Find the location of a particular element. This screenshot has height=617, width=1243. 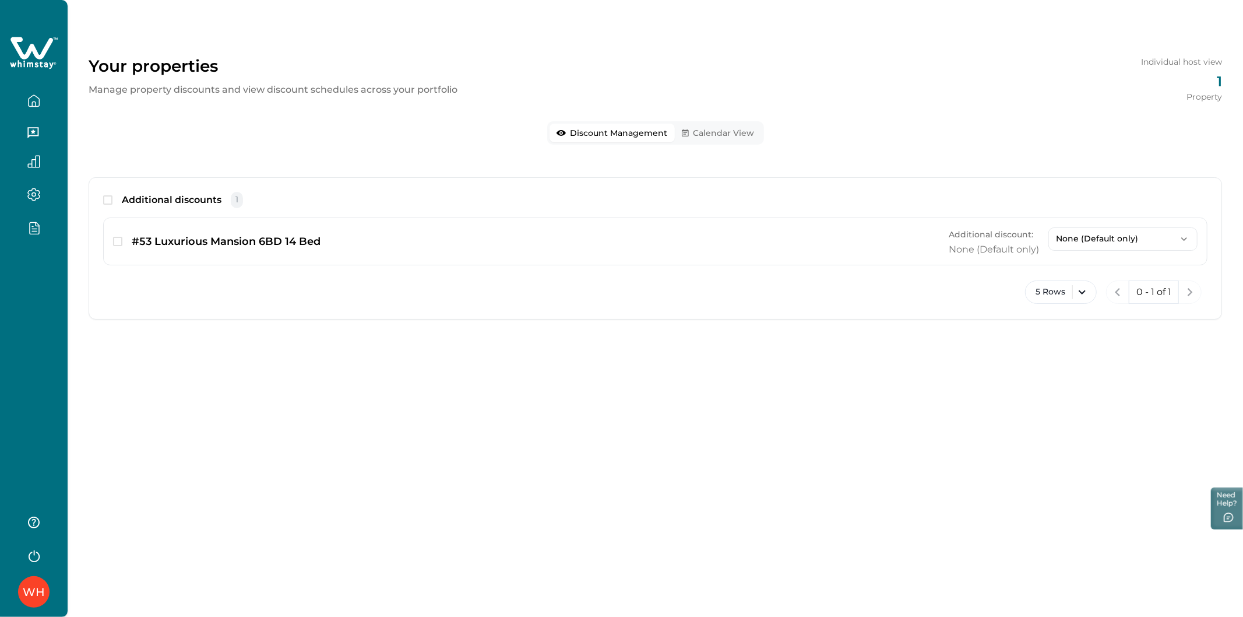

div: Whimstay Host is located at coordinates (34, 591).